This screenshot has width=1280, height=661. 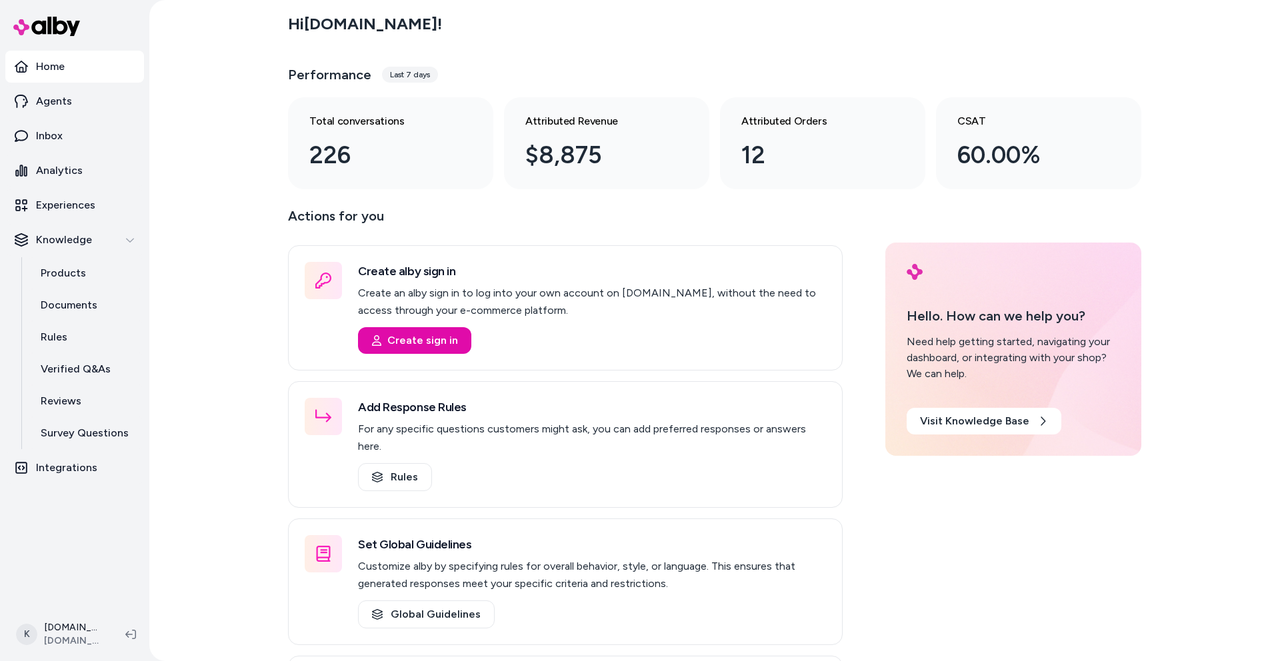 I want to click on div: 60.00%, so click(x=1028, y=155).